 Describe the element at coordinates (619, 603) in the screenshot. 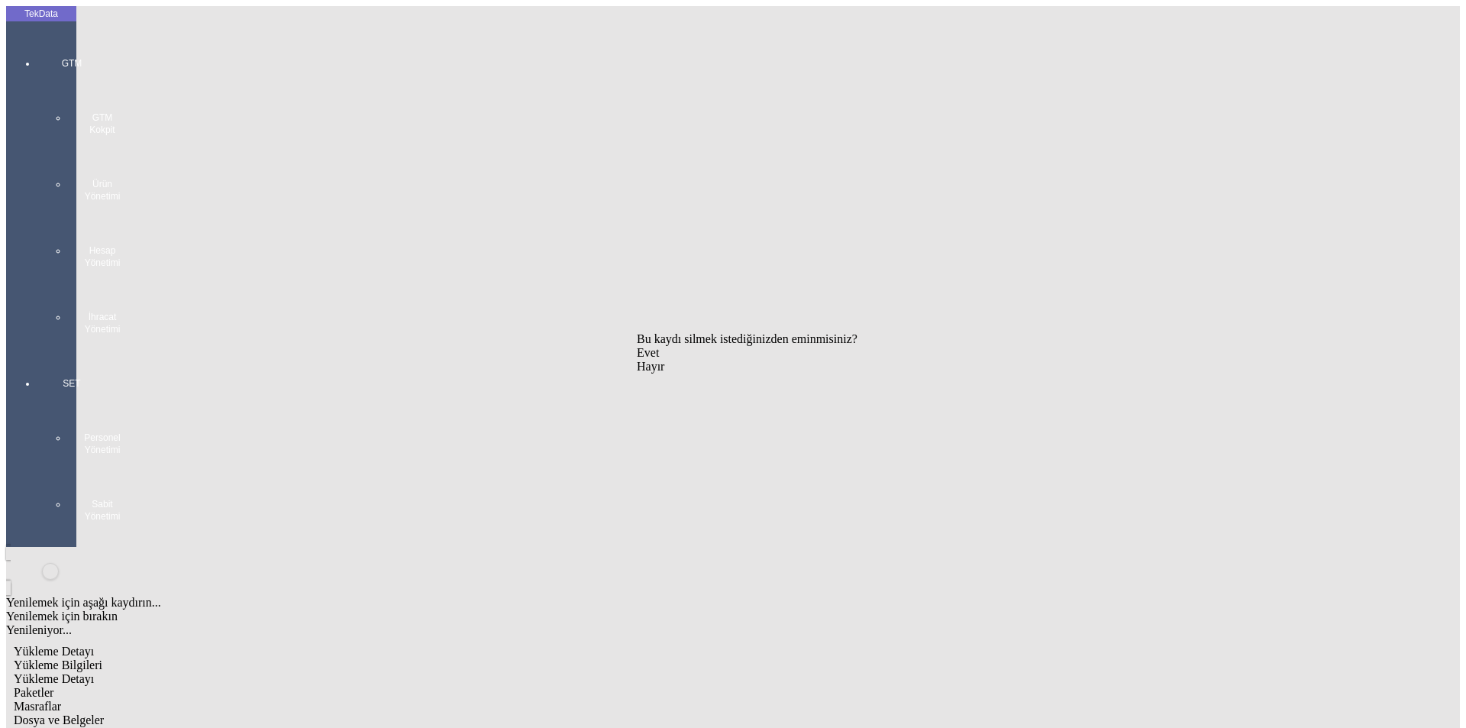

I see `div: Yenilemek için aşağı kaydırın...` at that location.